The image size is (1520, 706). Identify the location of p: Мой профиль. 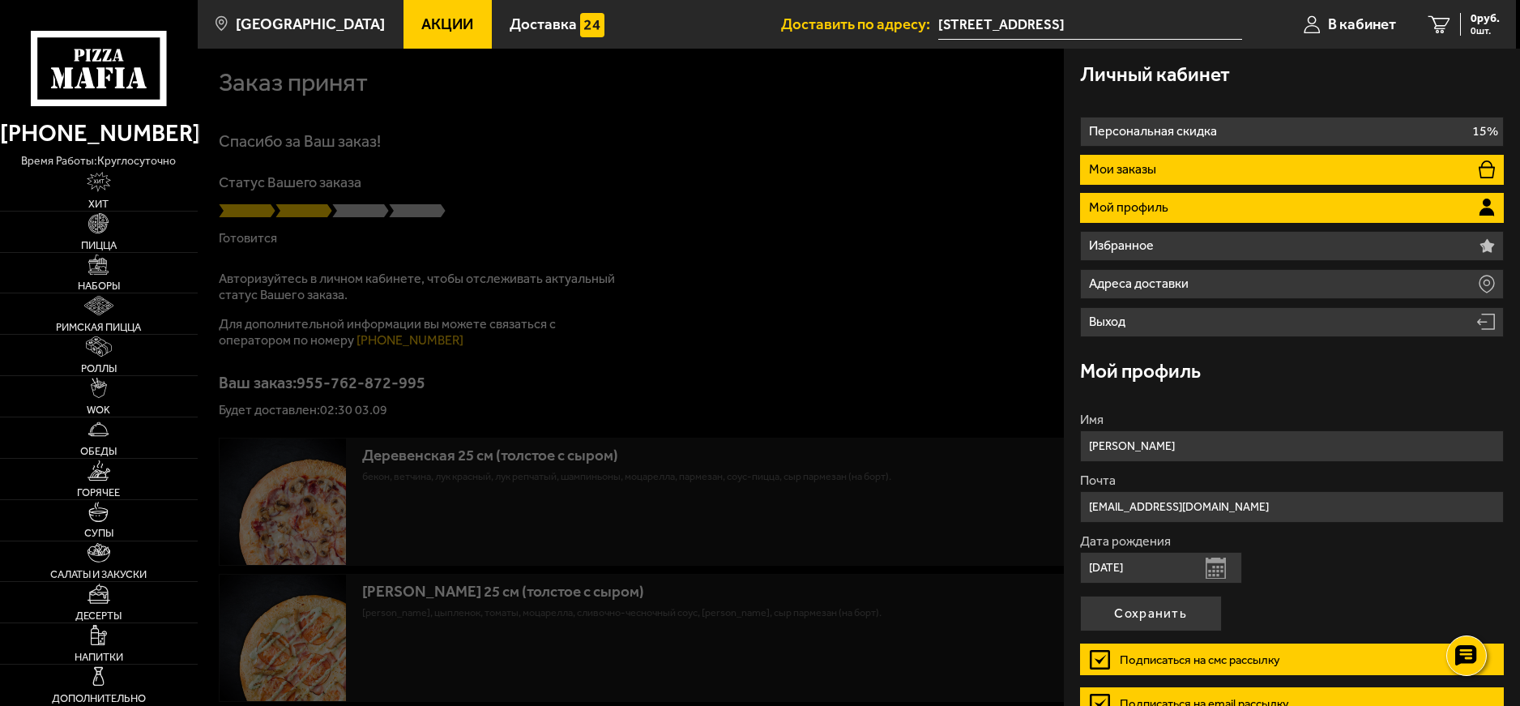
(1130, 207).